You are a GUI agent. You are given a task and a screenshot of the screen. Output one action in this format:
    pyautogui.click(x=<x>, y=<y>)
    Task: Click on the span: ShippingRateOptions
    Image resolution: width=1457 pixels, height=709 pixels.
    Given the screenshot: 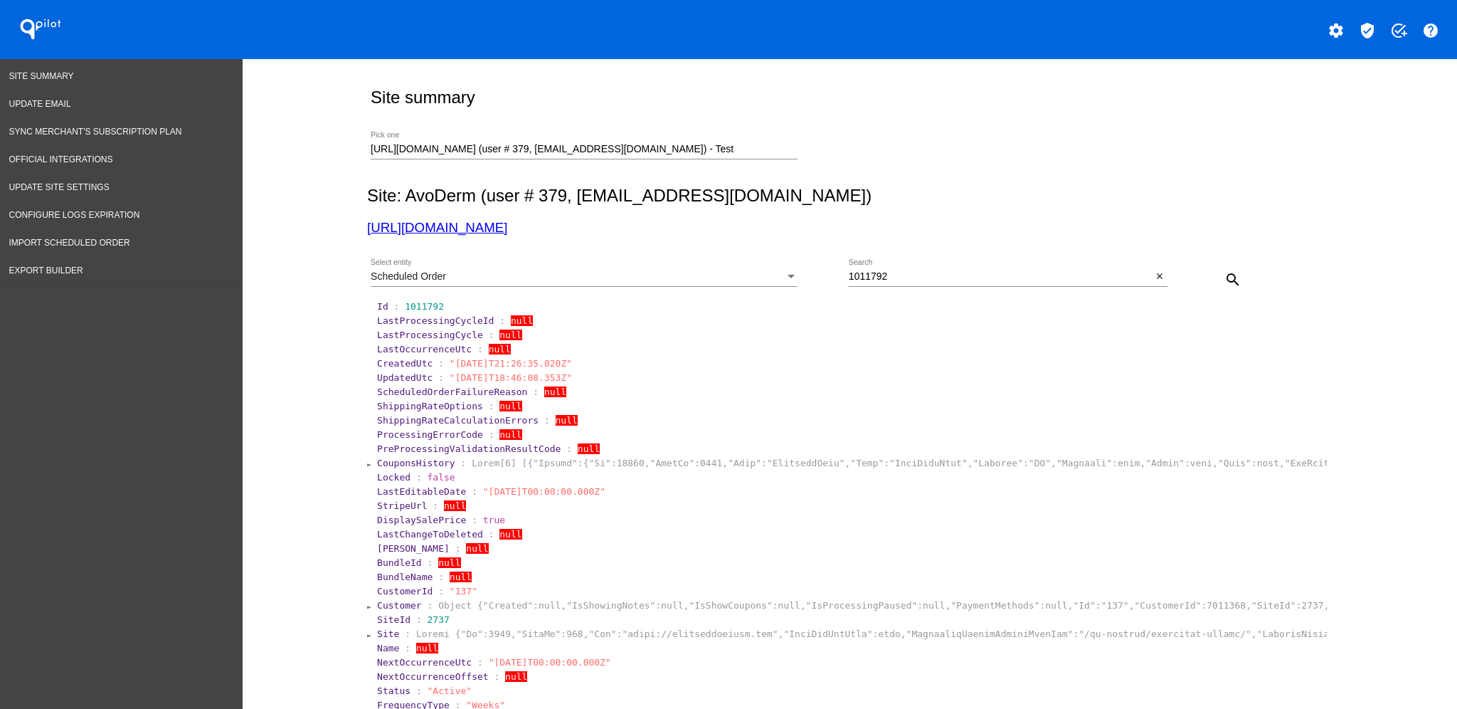 What is the action you would take?
    pyautogui.click(x=430, y=405)
    